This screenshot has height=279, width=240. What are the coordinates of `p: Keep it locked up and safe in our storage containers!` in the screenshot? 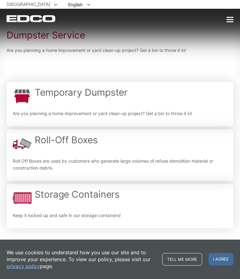 It's located at (67, 216).